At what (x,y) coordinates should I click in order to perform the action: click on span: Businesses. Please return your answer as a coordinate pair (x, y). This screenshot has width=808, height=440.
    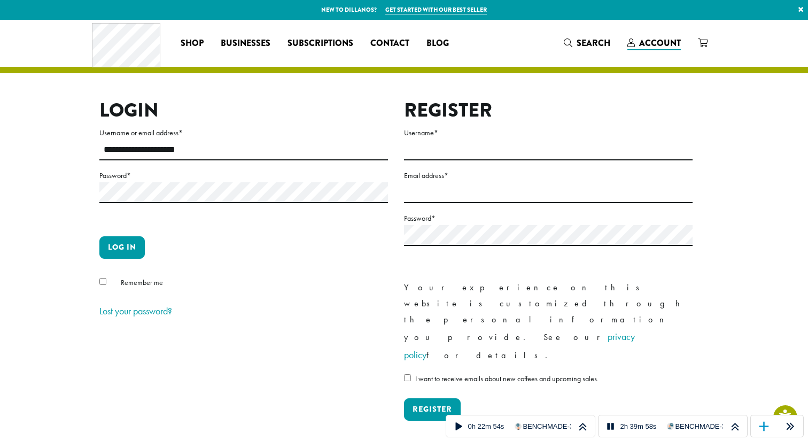
    Looking at the image, I should click on (245, 43).